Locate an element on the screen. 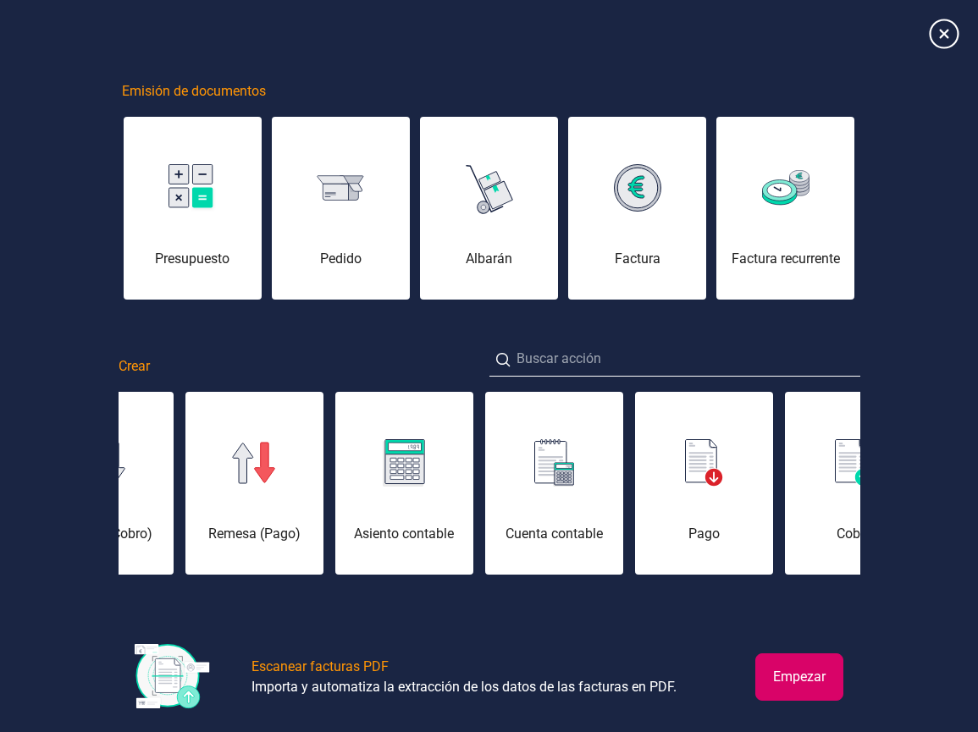 This screenshot has height=732, width=978. div: Asiento contable is located at coordinates (404, 534).